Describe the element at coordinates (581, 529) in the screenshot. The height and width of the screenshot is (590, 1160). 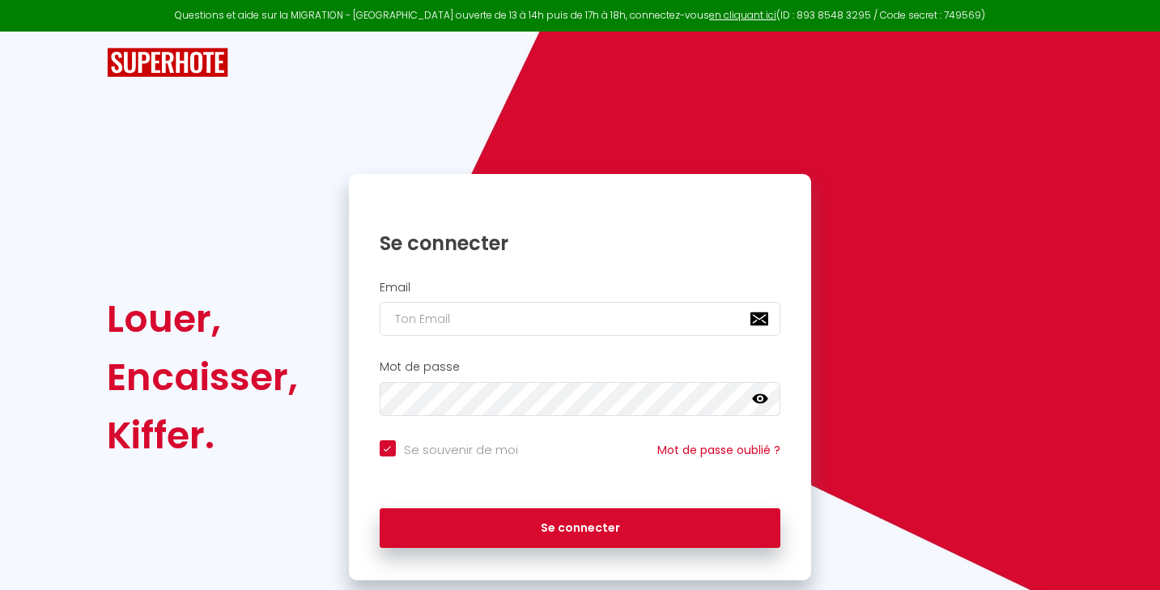
I see `button: Se connecter` at that location.